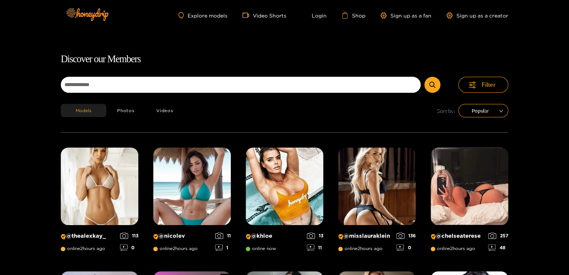 The image size is (569, 275). What do you see at coordinates (499, 236) in the screenshot?
I see `div: 257` at bounding box center [499, 236].